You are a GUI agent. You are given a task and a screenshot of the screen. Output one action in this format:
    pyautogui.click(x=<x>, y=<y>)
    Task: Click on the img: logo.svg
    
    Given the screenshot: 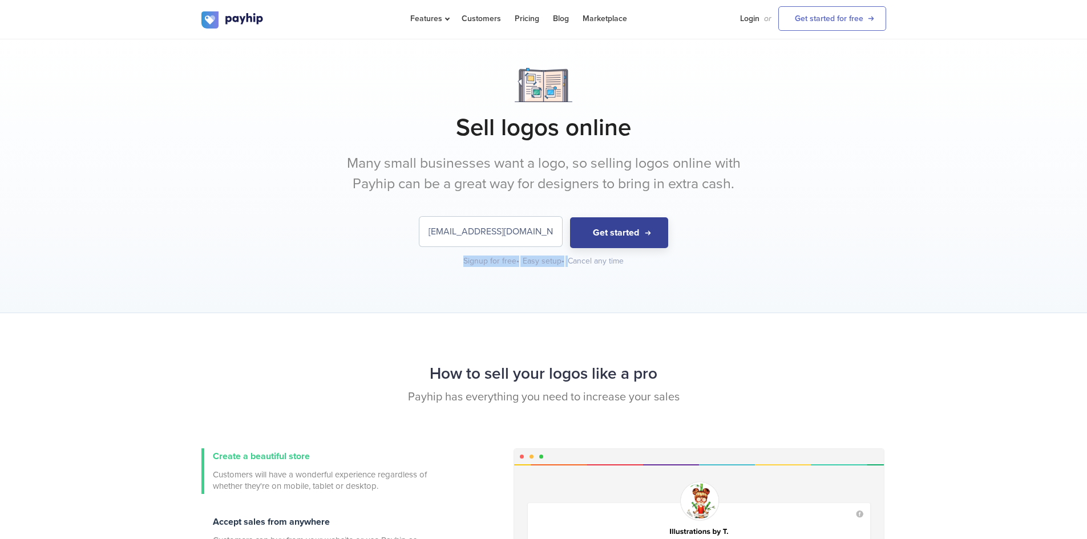 What is the action you would take?
    pyautogui.click(x=233, y=20)
    